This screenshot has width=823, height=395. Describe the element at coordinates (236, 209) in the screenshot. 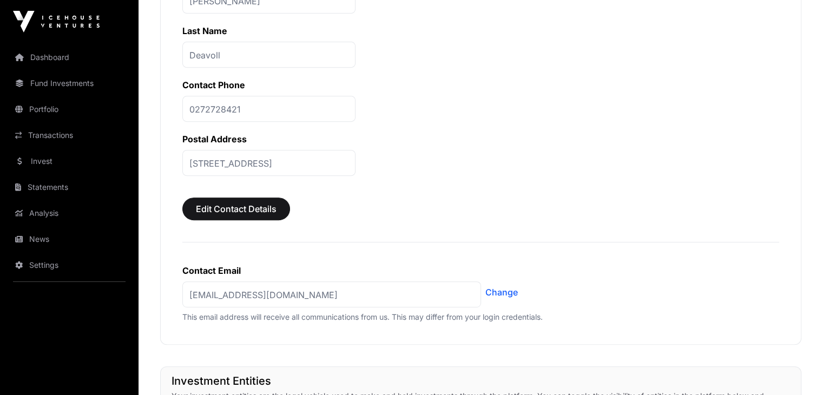

I see `button: Edit Contact Details` at that location.